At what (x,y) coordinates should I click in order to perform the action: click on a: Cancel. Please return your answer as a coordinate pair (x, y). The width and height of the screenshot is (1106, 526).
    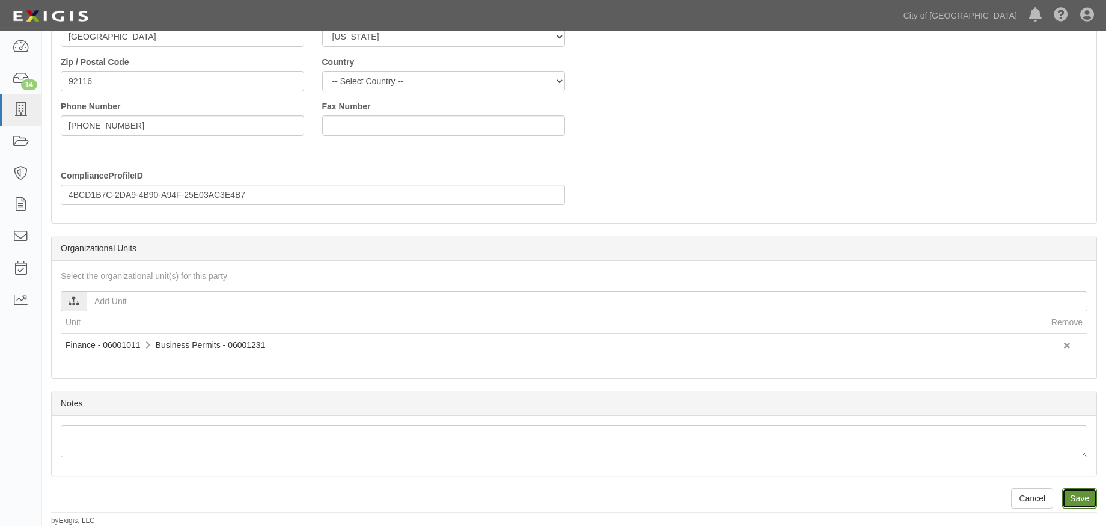
    Looking at the image, I should click on (1032, 498).